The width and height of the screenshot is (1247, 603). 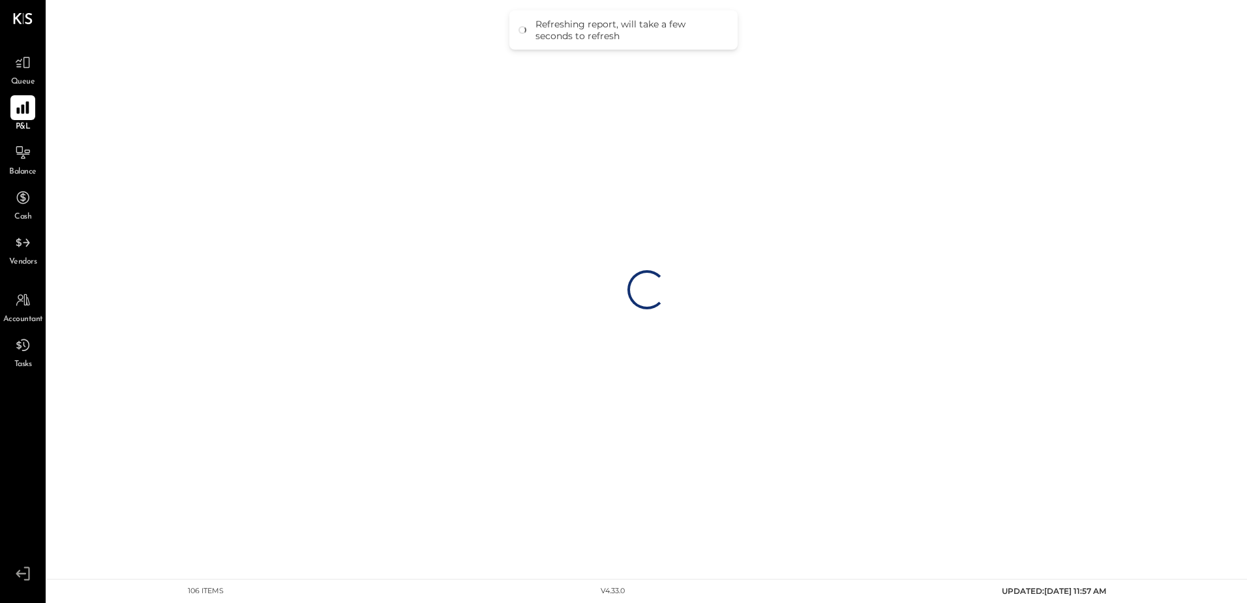 What do you see at coordinates (23, 306) in the screenshot?
I see `a: Accountant` at bounding box center [23, 306].